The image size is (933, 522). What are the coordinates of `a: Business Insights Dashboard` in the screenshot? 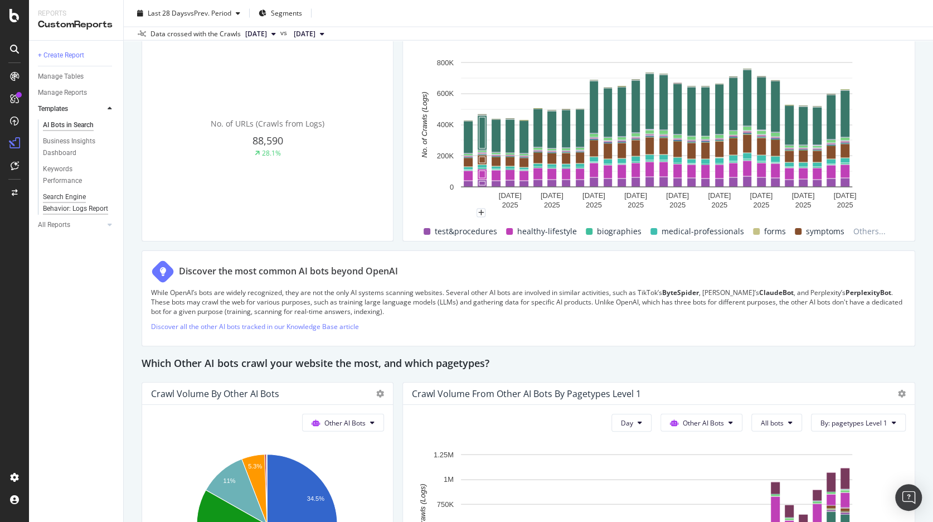 It's located at (79, 147).